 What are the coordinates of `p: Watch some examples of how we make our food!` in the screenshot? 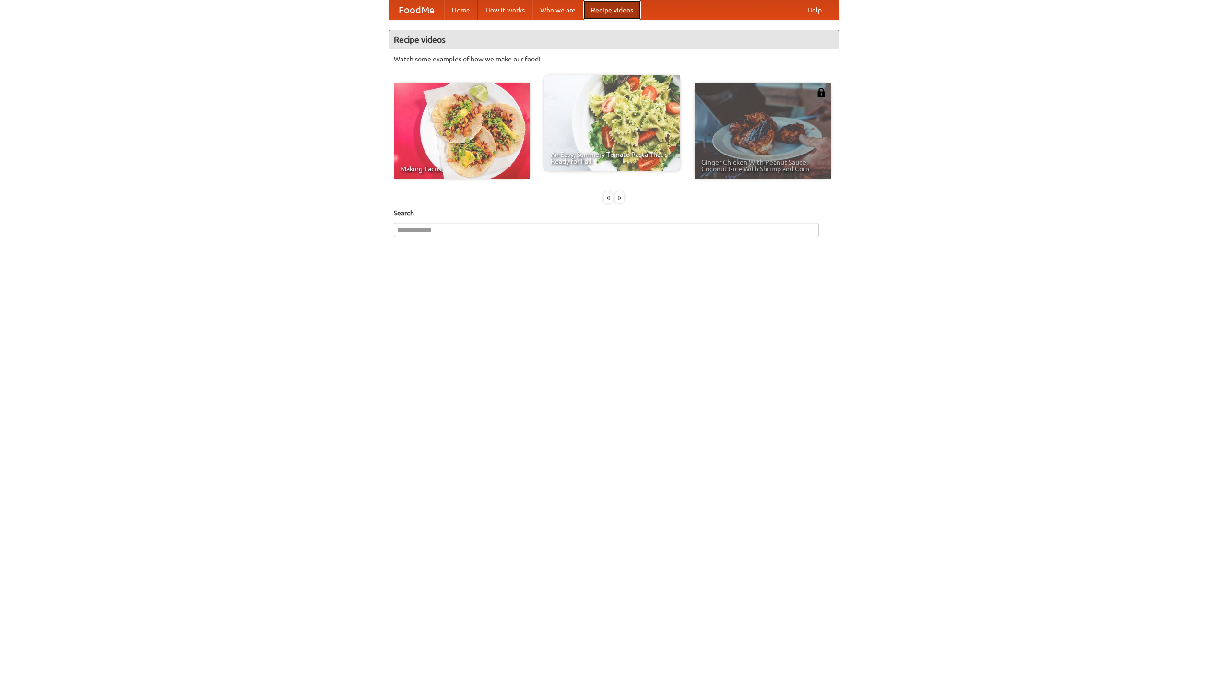 It's located at (614, 59).